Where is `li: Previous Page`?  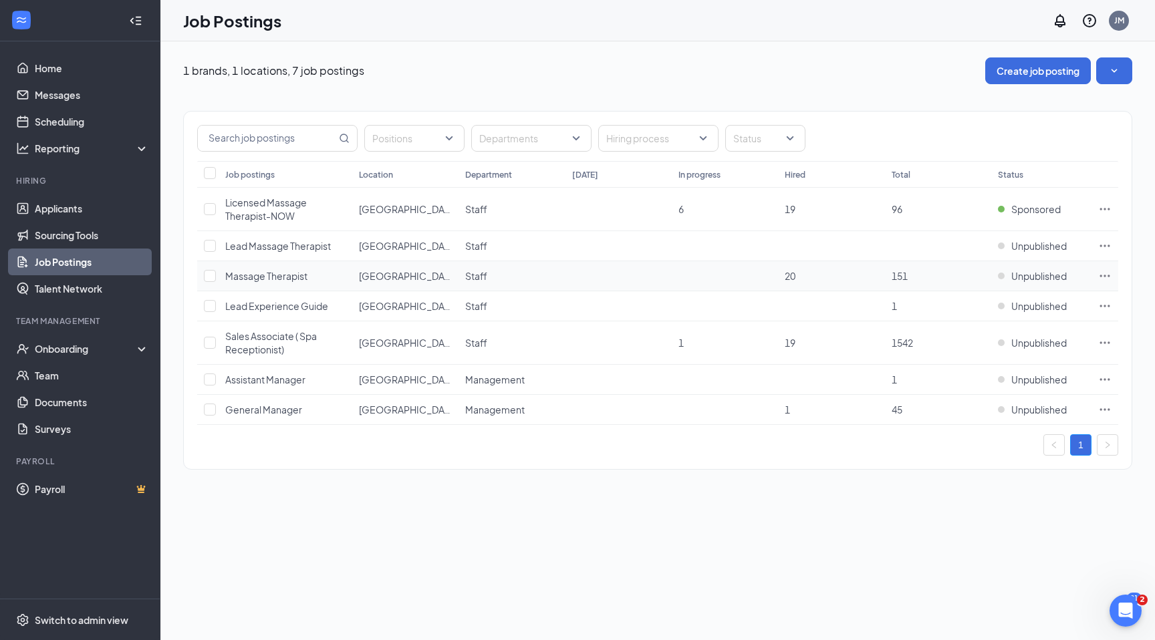
li: Previous Page is located at coordinates (1054, 445).